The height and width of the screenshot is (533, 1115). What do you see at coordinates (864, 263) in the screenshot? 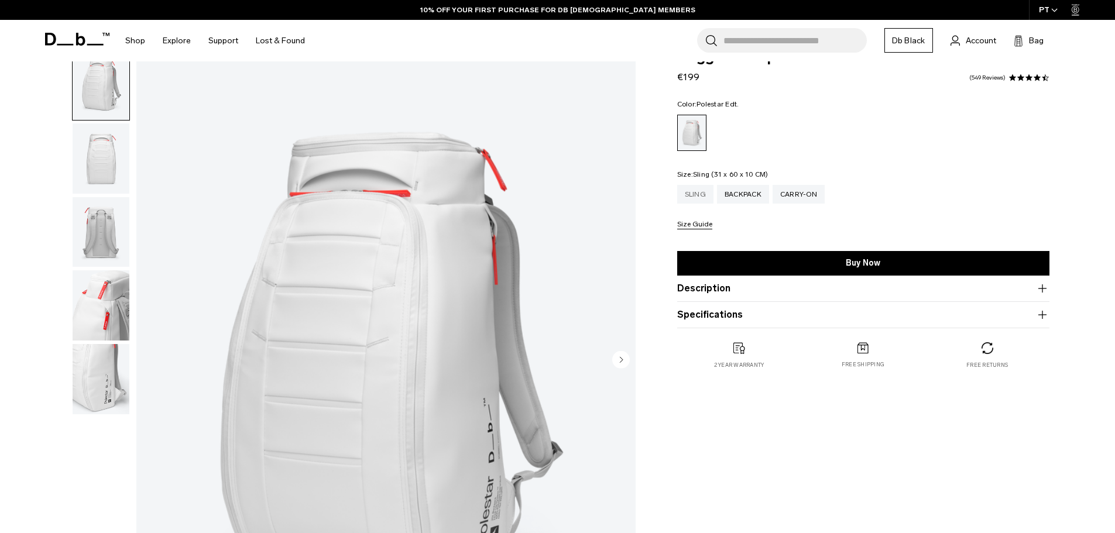
I see `a: Buy Now` at bounding box center [864, 263].